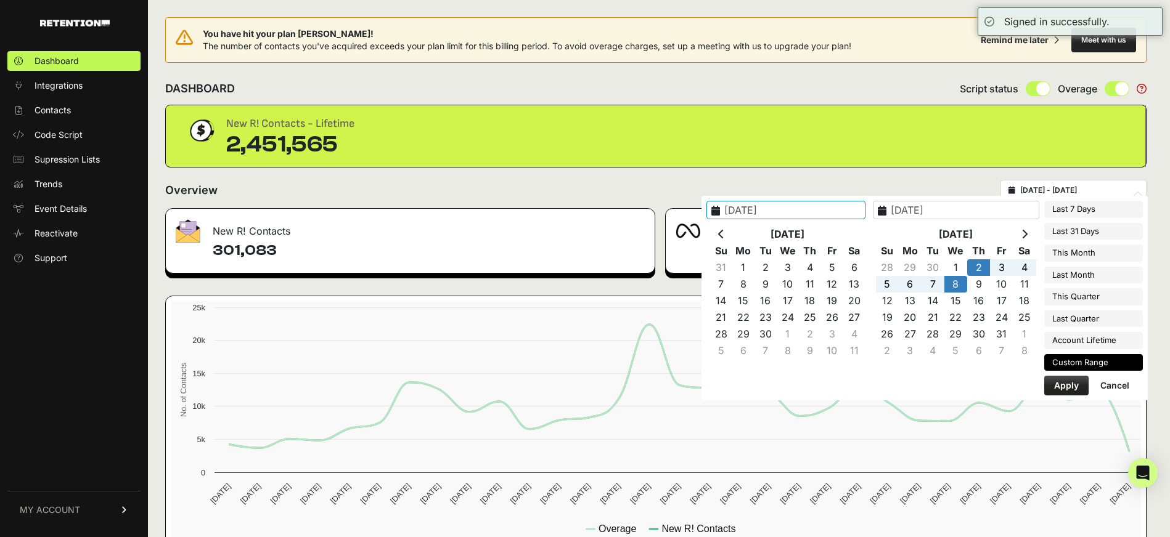 The image size is (1170, 537). I want to click on div: 2,451,565, so click(290, 145).